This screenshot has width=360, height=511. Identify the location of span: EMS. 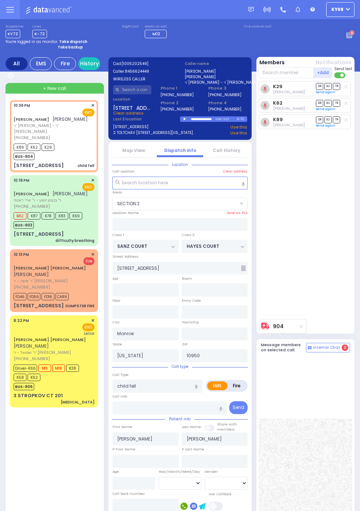
(88, 112).